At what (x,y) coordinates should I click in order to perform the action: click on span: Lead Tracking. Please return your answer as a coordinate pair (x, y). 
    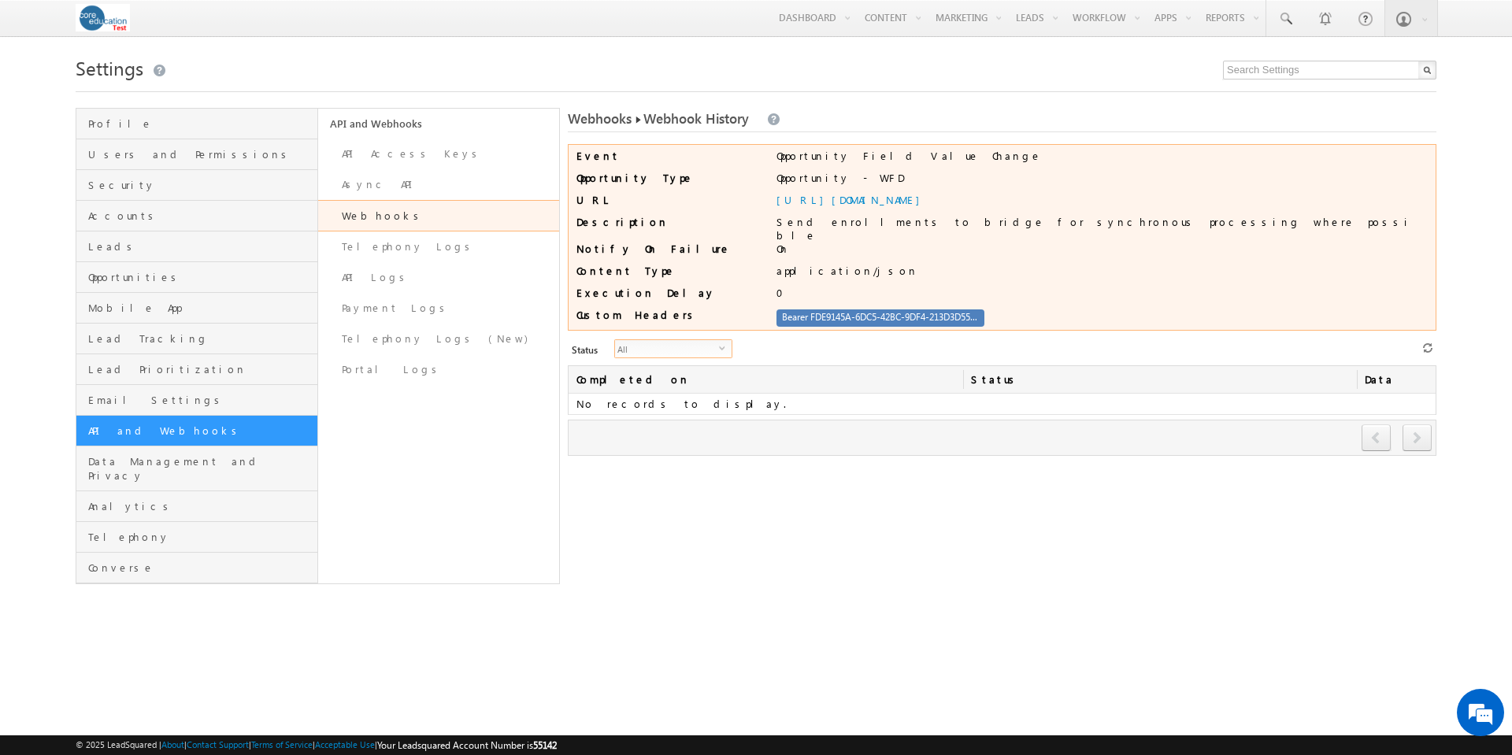
    Looking at the image, I should click on (201, 339).